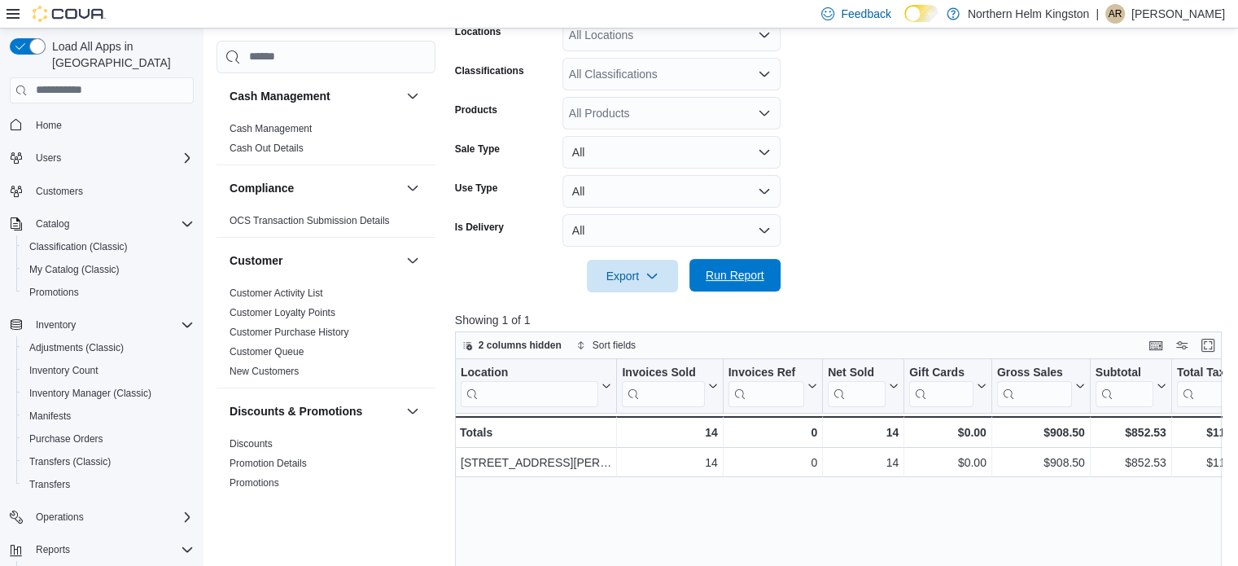 The height and width of the screenshot is (566, 1238). What do you see at coordinates (520, 345) in the screenshot?
I see `span: 2 columns hidden` at bounding box center [520, 345].